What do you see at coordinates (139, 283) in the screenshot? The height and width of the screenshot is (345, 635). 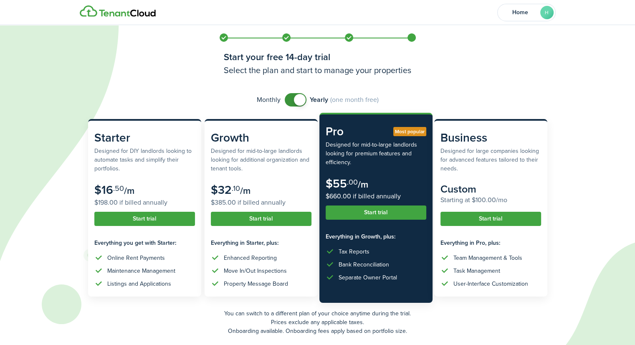 I see `div: Listings and Applications` at bounding box center [139, 283].